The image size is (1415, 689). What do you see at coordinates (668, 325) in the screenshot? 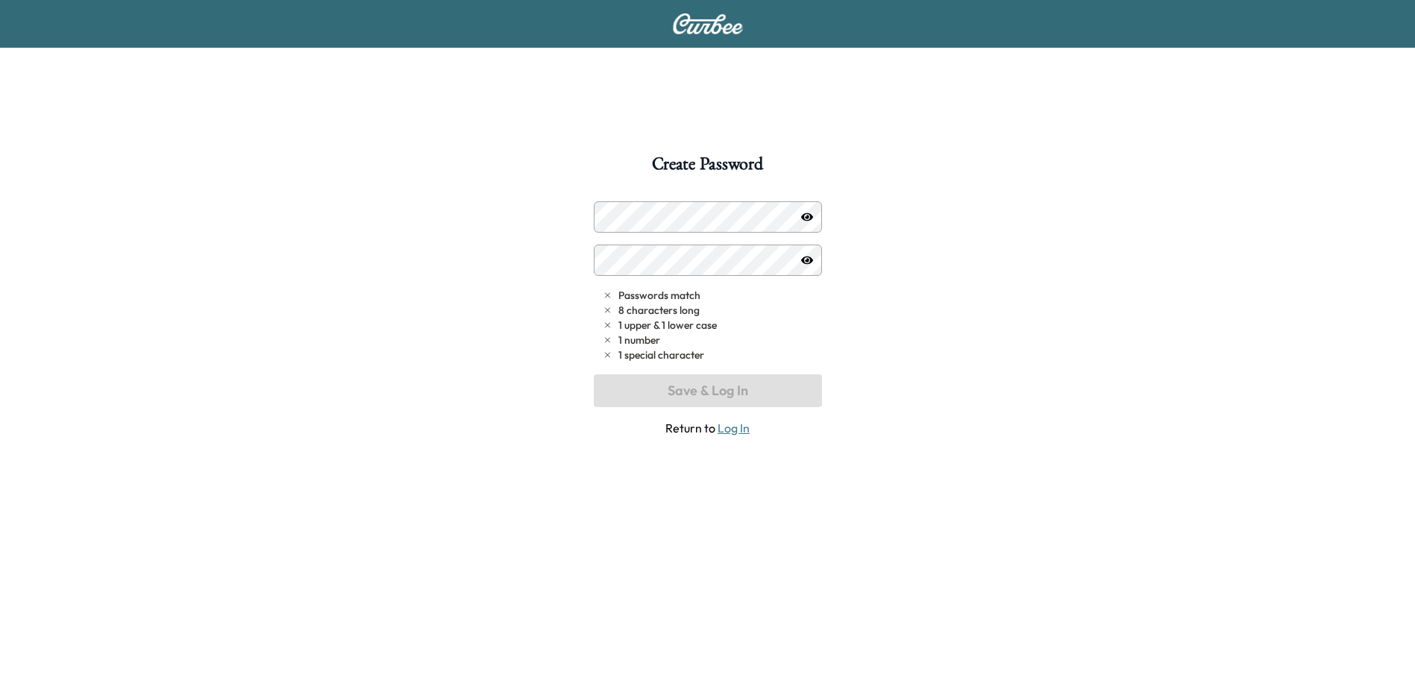
I see `span: 1 upper & 1 lower case` at bounding box center [668, 325].